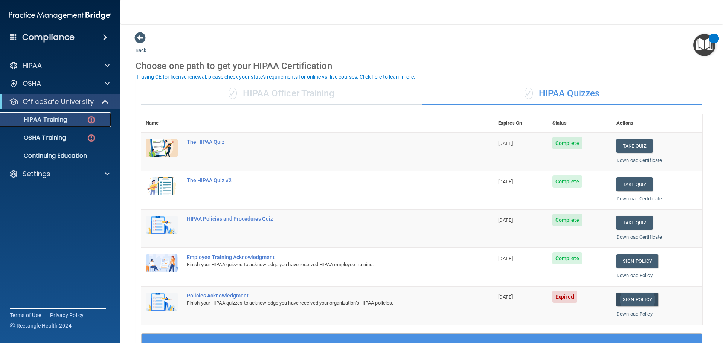 The image size is (723, 343). I want to click on img: PMB logo, so click(60, 15).